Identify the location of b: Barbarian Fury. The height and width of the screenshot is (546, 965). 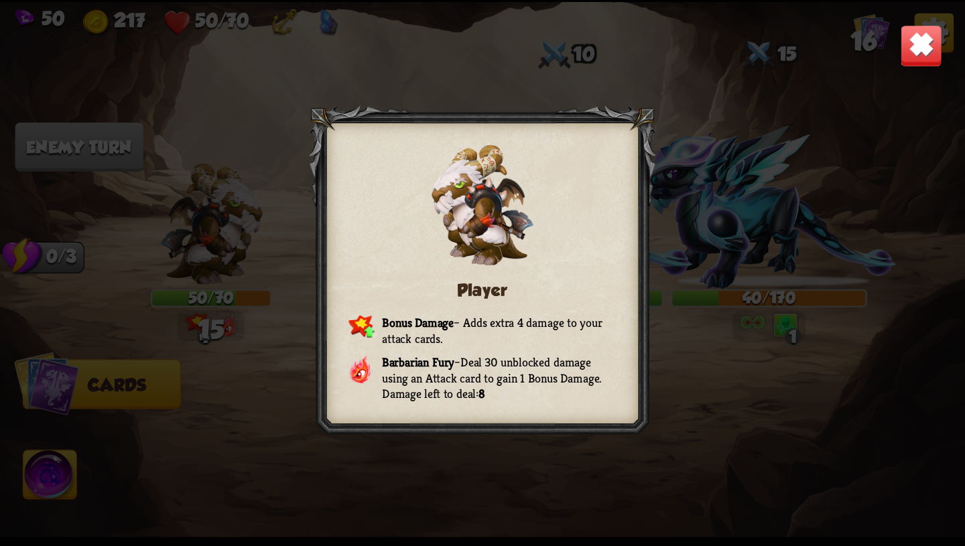
(418, 362).